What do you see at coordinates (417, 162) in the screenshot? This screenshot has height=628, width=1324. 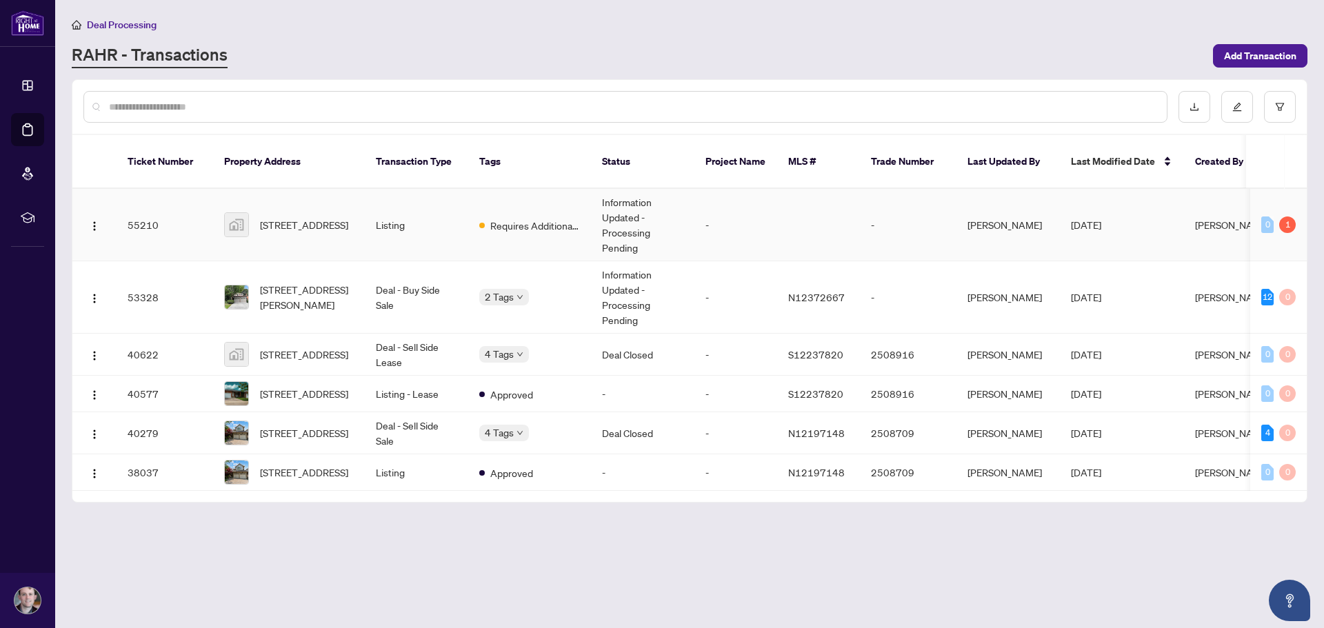 I see `th: Transaction Type` at bounding box center [417, 162].